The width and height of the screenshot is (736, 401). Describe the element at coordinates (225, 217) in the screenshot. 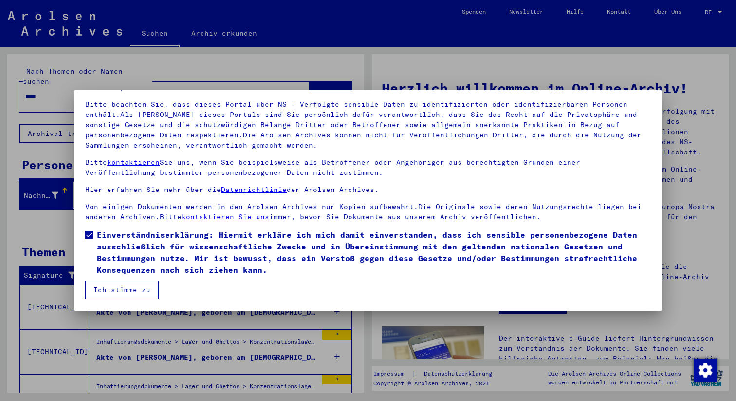

I see `a: kontaktieren Sie uns` at that location.